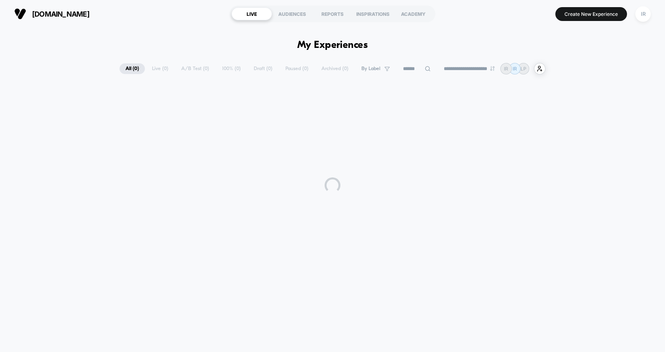 The width and height of the screenshot is (665, 352). I want to click on button: IR, so click(643, 14).